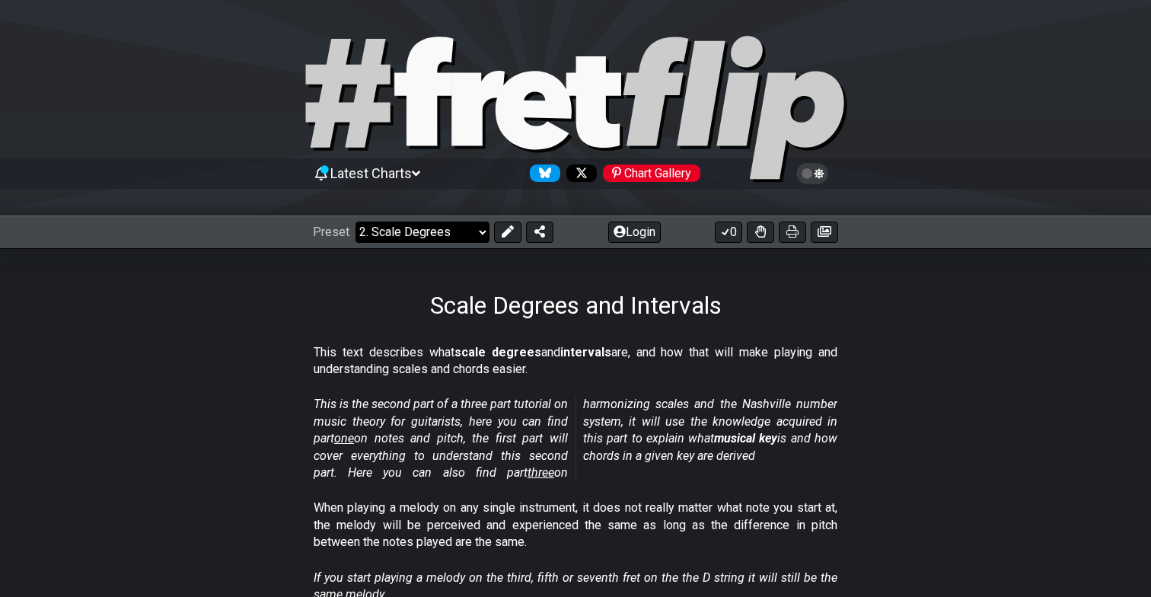  I want to click on strong: scale degrees, so click(498, 352).